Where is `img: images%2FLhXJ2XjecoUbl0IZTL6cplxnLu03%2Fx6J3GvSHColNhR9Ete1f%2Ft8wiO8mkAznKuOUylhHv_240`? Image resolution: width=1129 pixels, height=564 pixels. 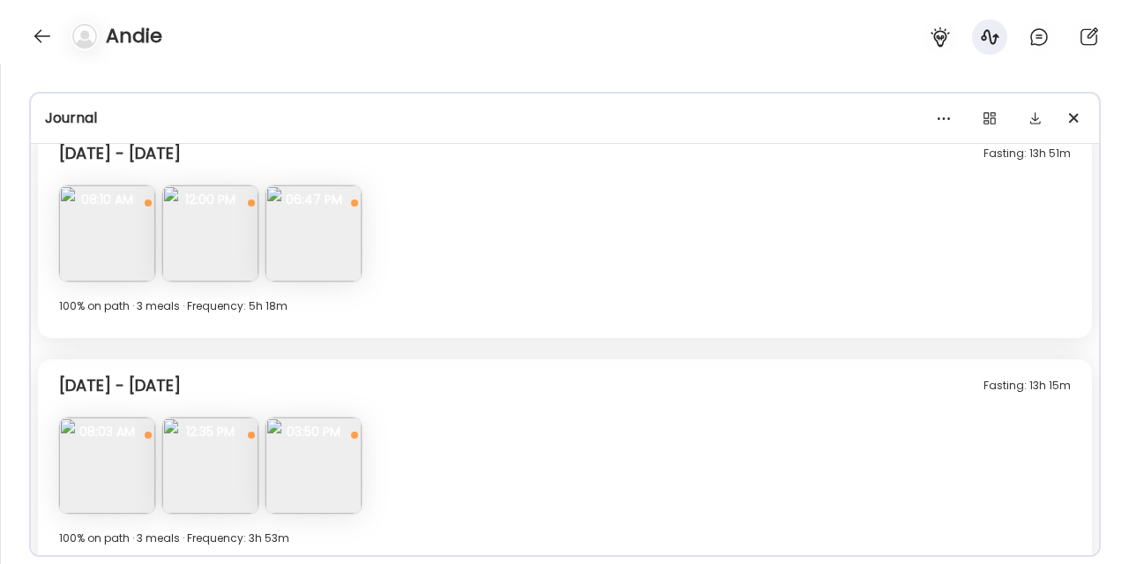
img: images%2FLhXJ2XjecoUbl0IZTL6cplxnLu03%2Fx6J3GvSHColNhR9Ete1f%2Ft8wiO8mkAznKuOUylhHv_240 is located at coordinates (210, 233).